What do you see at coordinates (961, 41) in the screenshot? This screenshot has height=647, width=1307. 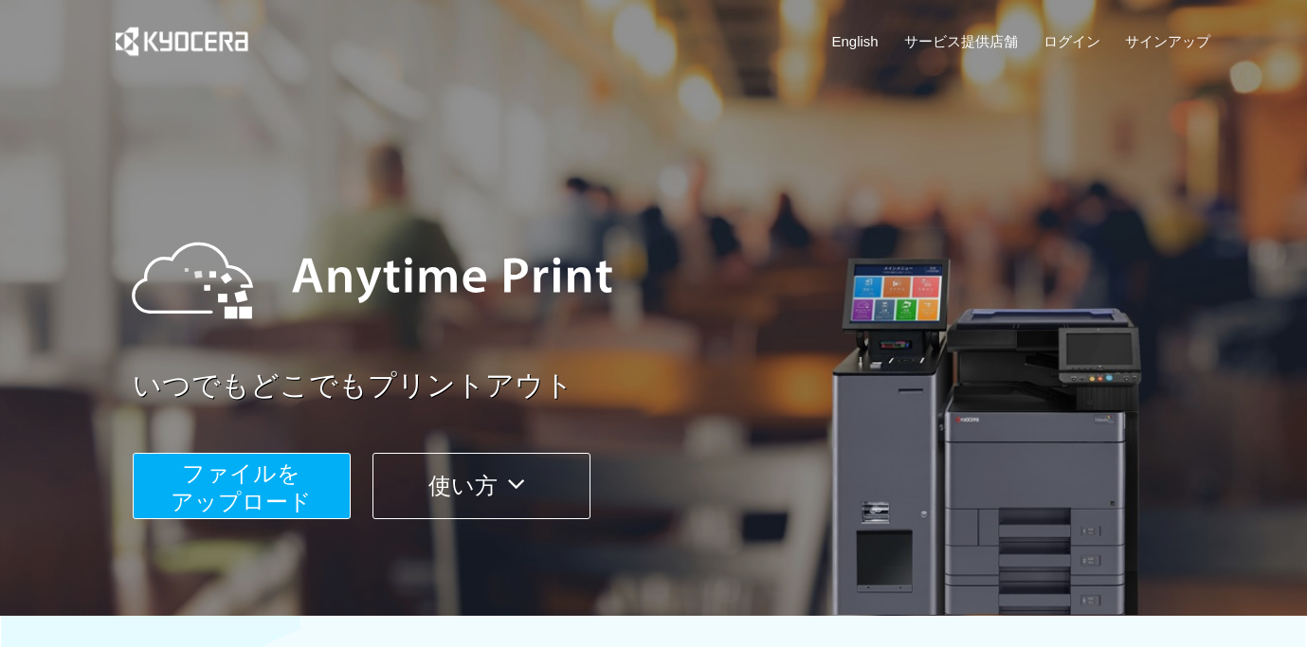 I see `a: サービス提供店舗` at bounding box center [961, 41].